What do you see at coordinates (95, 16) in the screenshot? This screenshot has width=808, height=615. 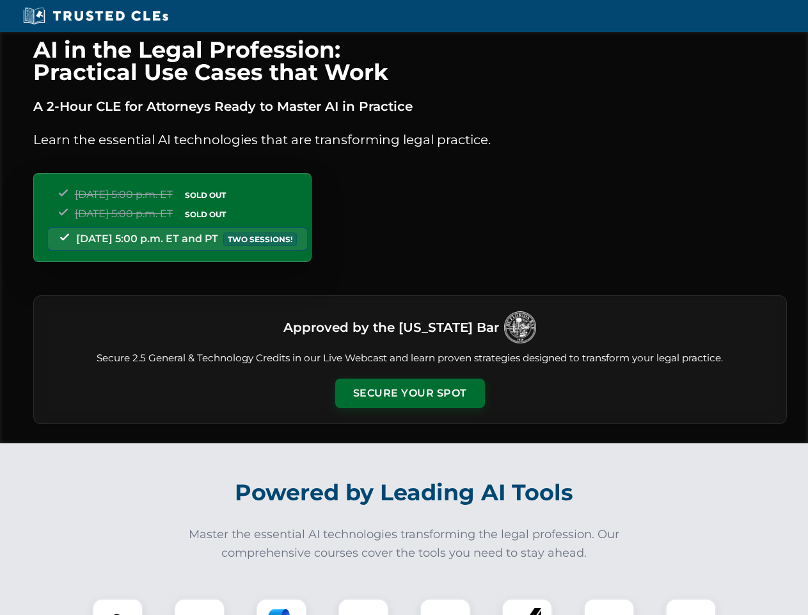 I see `img: Trusted CLEs` at bounding box center [95, 16].